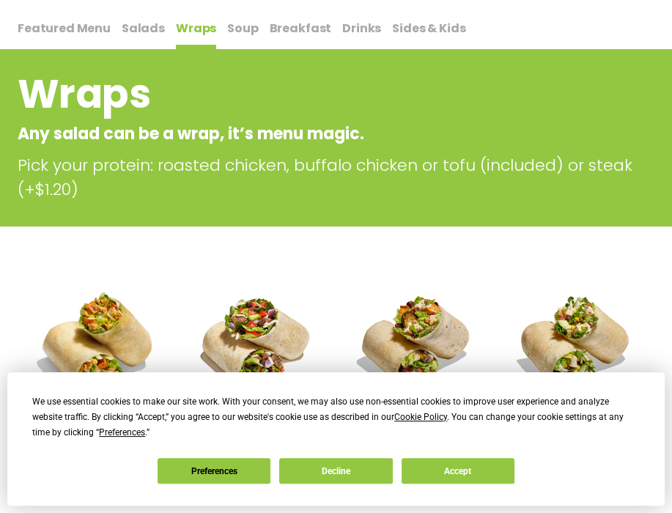 This screenshot has height=513, width=672. What do you see at coordinates (256, 344) in the screenshot?
I see `img: Product photo for Fajita Wrap` at bounding box center [256, 344].